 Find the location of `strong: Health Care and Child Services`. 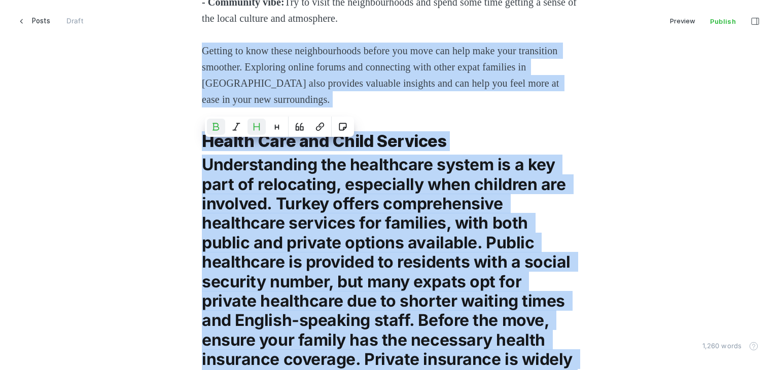

strong: Health Care and Child Services is located at coordinates (324, 141).